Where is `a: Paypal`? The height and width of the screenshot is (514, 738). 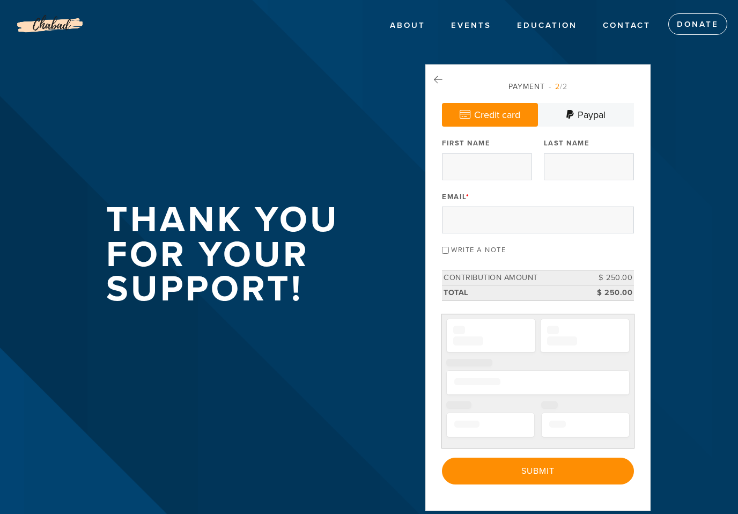 a: Paypal is located at coordinates (586, 115).